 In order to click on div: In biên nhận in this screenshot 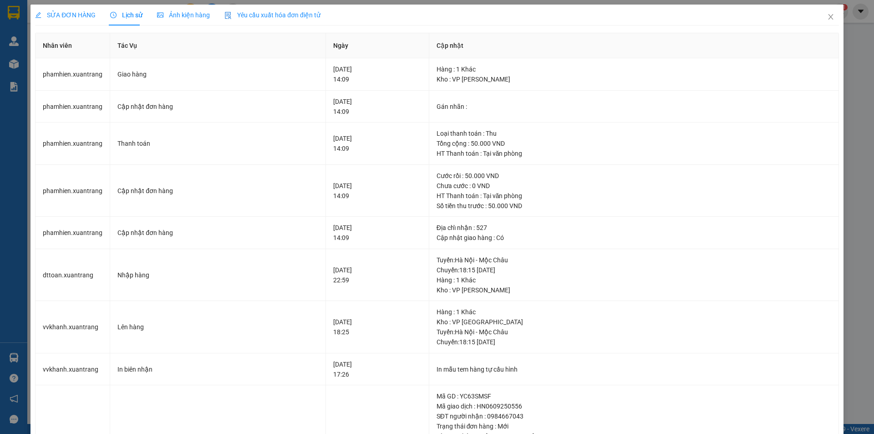, I will do `click(218, 369)`.